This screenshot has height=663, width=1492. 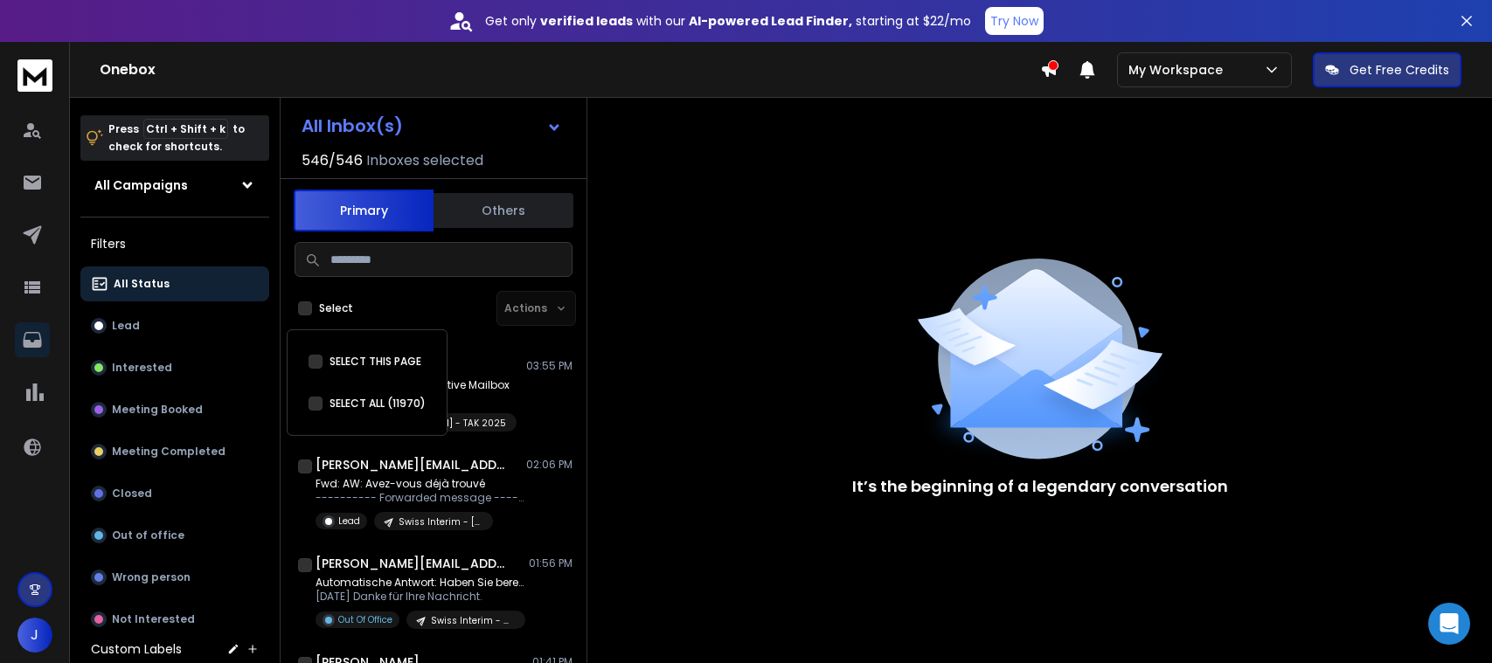 What do you see at coordinates (169, 452) in the screenshot?
I see `p: Meeting Completed` at bounding box center [169, 452].